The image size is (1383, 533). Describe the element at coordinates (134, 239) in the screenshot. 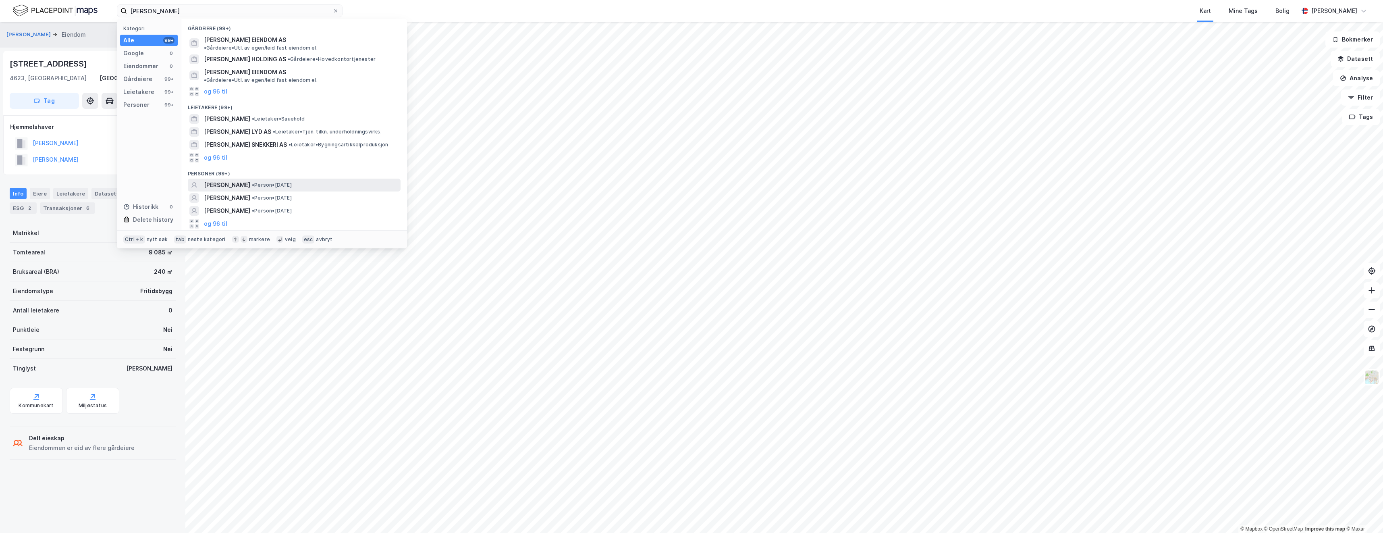

I see `div: Ctrl + k` at that location.